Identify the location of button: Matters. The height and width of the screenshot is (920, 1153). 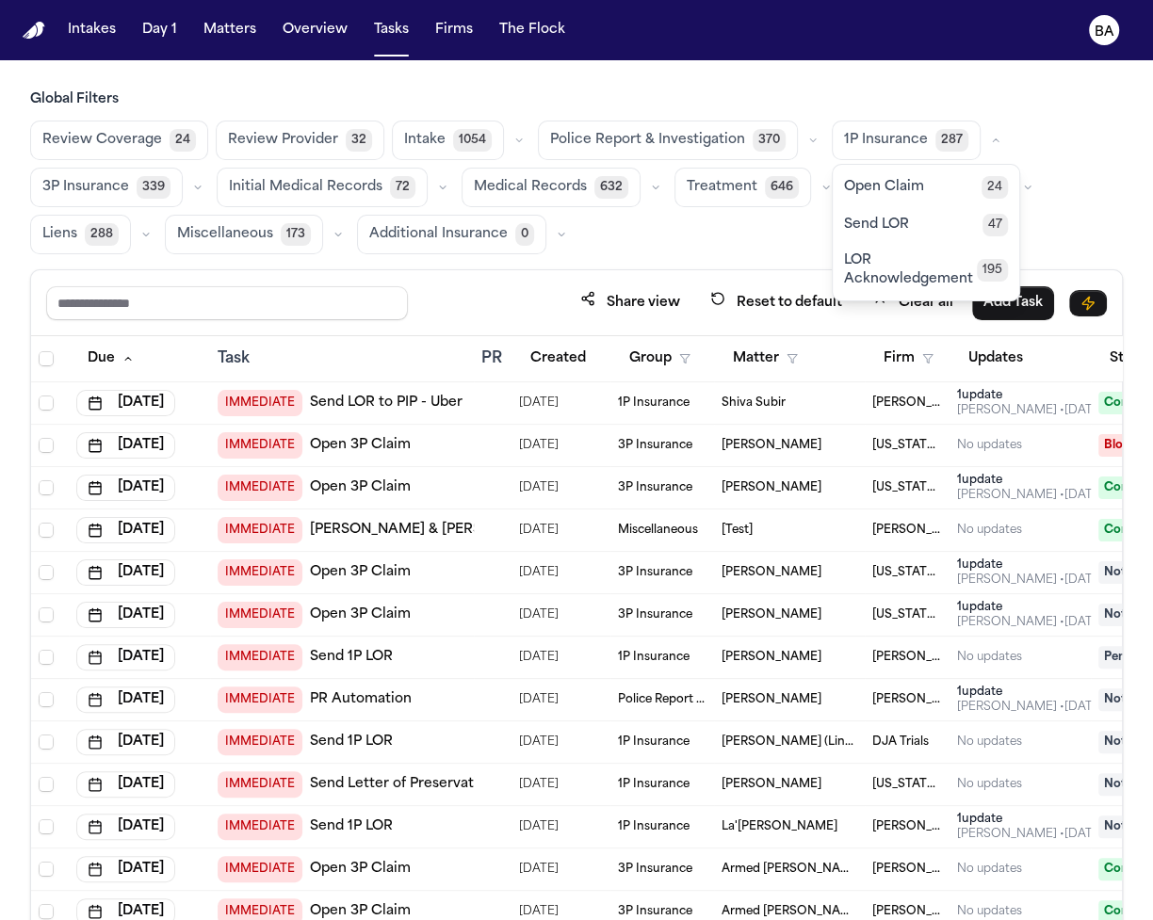
(230, 30).